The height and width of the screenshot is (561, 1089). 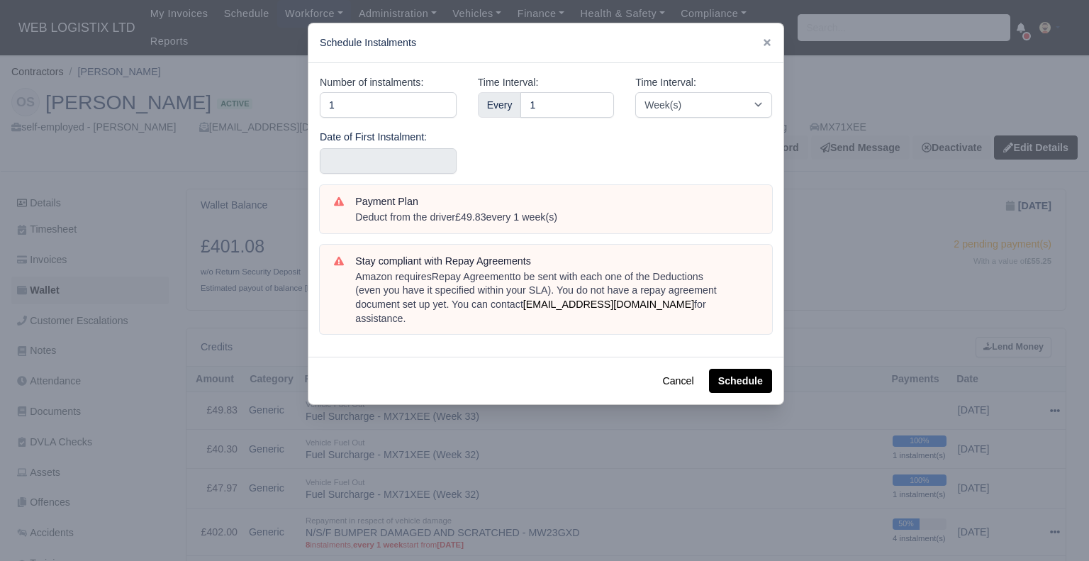 I want to click on div: Schedule Instalments, so click(x=546, y=43).